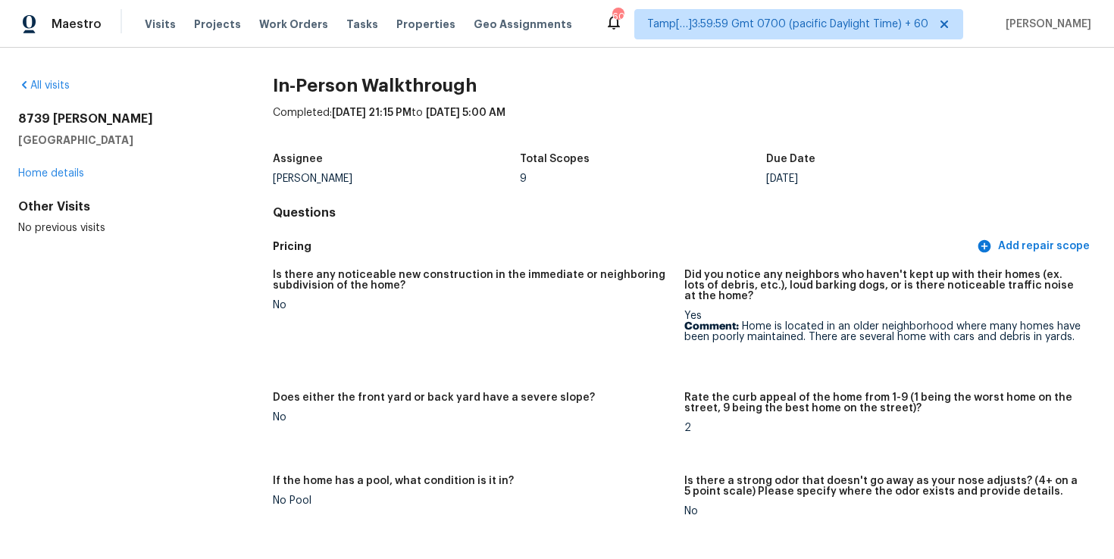 The height and width of the screenshot is (559, 1114). I want to click on a: Home details, so click(51, 173).